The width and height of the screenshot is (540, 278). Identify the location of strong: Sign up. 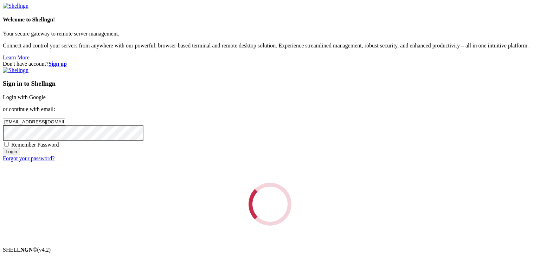
(58, 64).